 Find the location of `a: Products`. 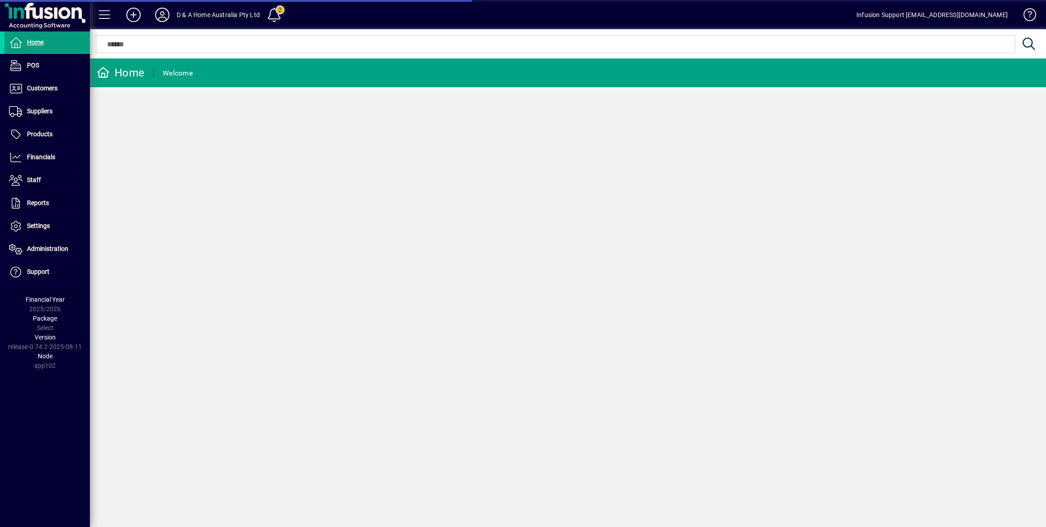

a: Products is located at coordinates (47, 134).